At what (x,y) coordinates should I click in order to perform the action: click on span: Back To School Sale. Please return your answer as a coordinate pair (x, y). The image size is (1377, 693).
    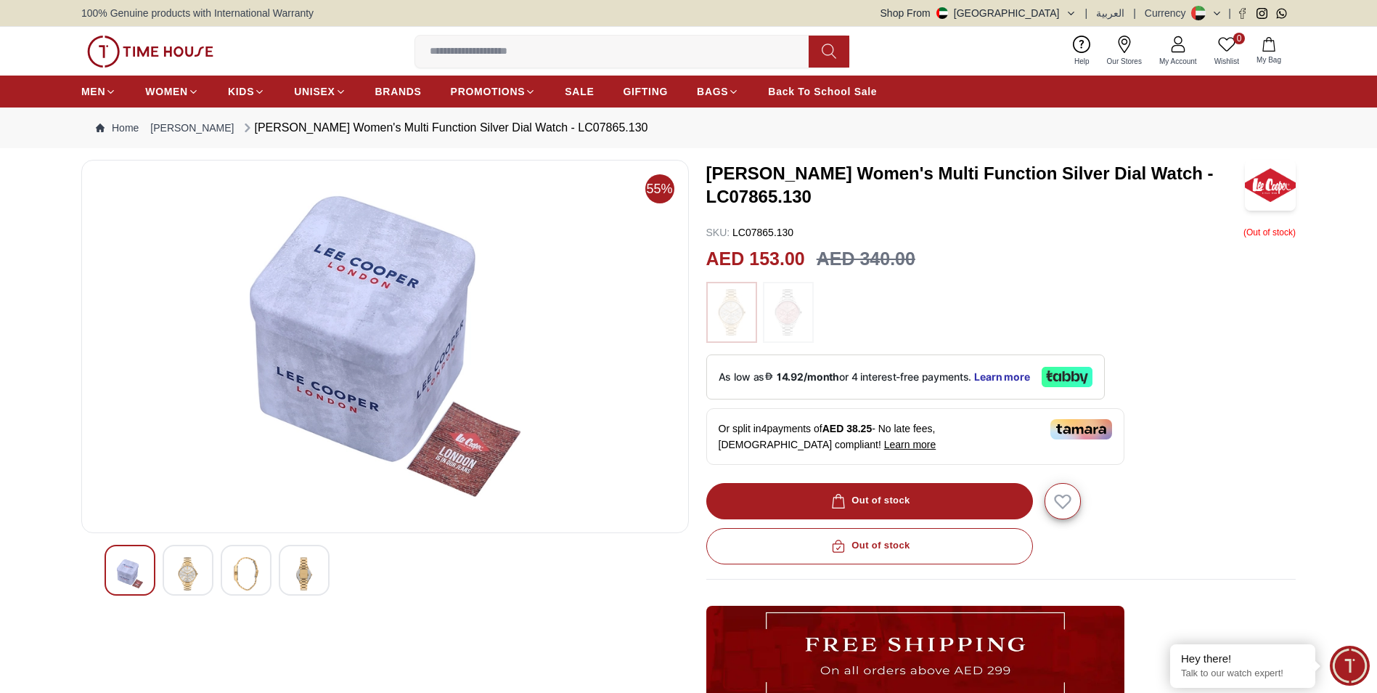
    Looking at the image, I should click on (823, 91).